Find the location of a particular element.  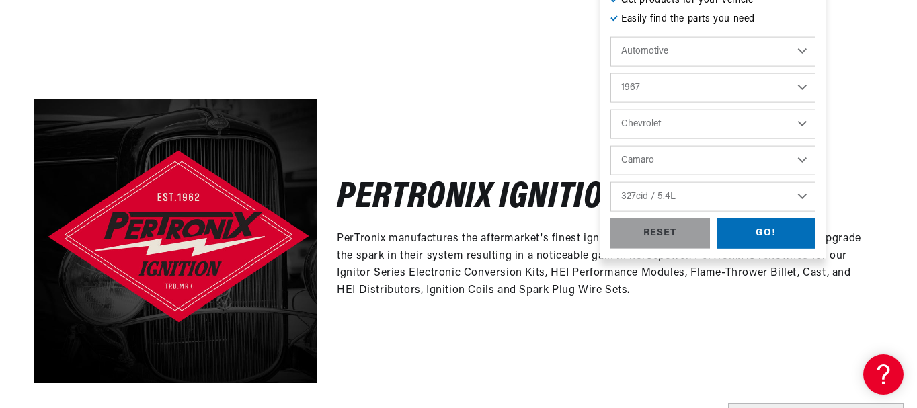

select: Ride Type is located at coordinates (712, 52).